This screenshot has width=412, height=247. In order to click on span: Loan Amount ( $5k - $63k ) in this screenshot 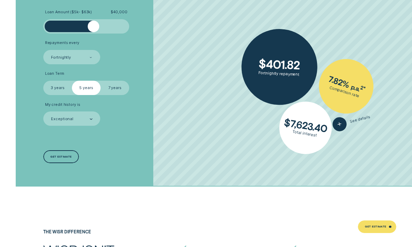, I will do `click(68, 12)`.